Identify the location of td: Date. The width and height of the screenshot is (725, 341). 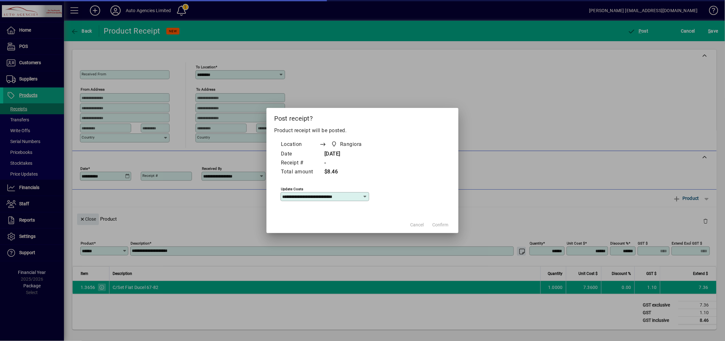
(300, 154).